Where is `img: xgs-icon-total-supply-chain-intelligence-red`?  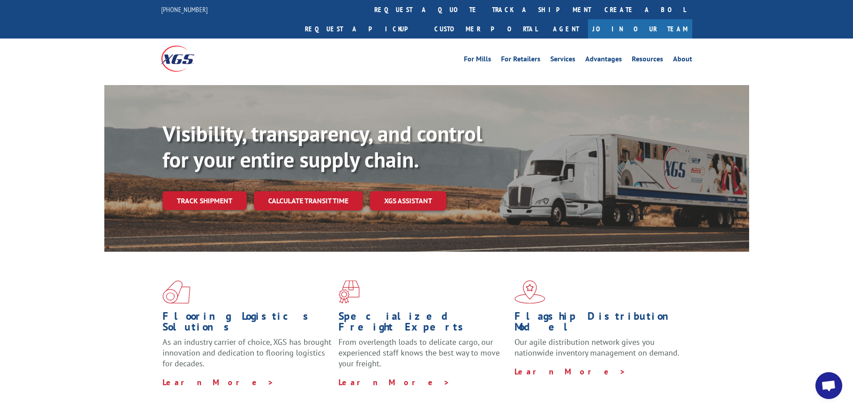 img: xgs-icon-total-supply-chain-intelligence-red is located at coordinates (176, 292).